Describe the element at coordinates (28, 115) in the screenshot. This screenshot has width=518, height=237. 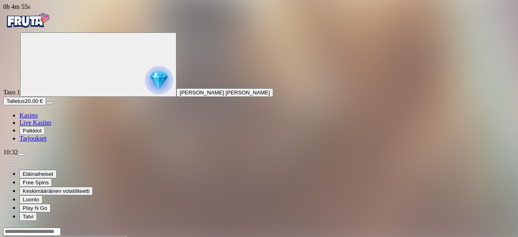
I see `span: Kasino` at that location.